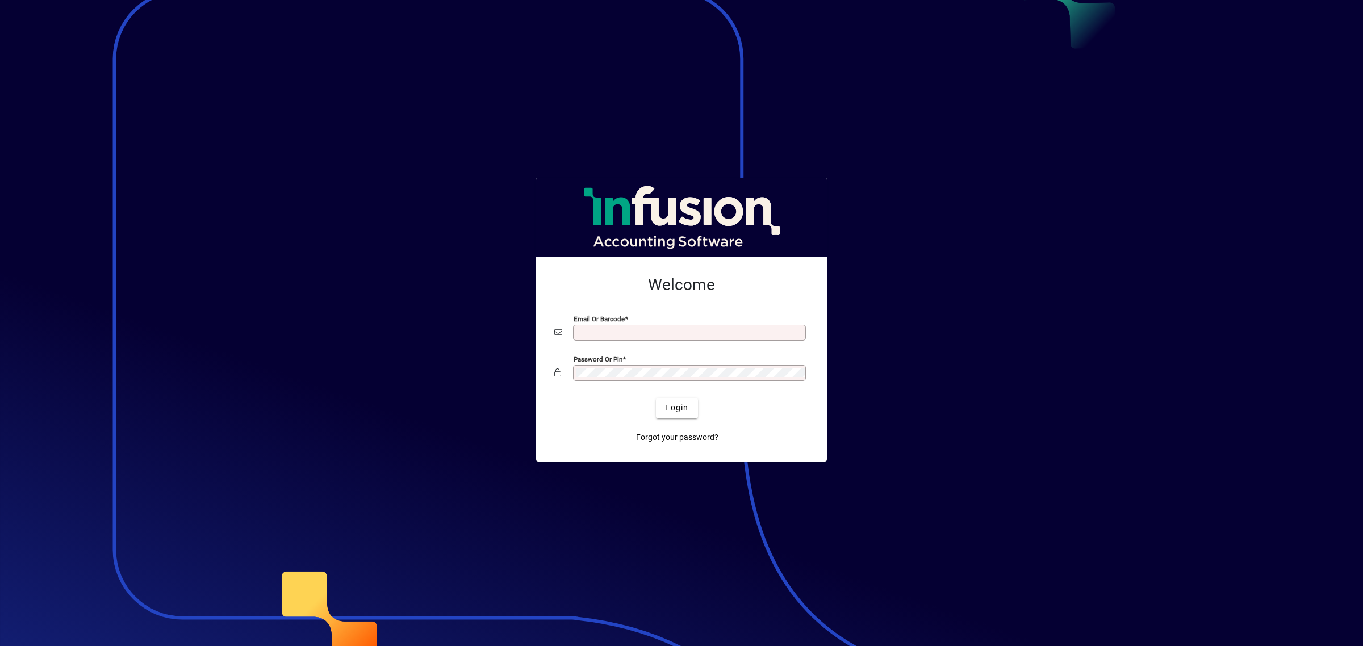 This screenshot has height=646, width=1363. What do you see at coordinates (599, 319) in the screenshot?
I see `mat-label: Email or Barcode` at bounding box center [599, 319].